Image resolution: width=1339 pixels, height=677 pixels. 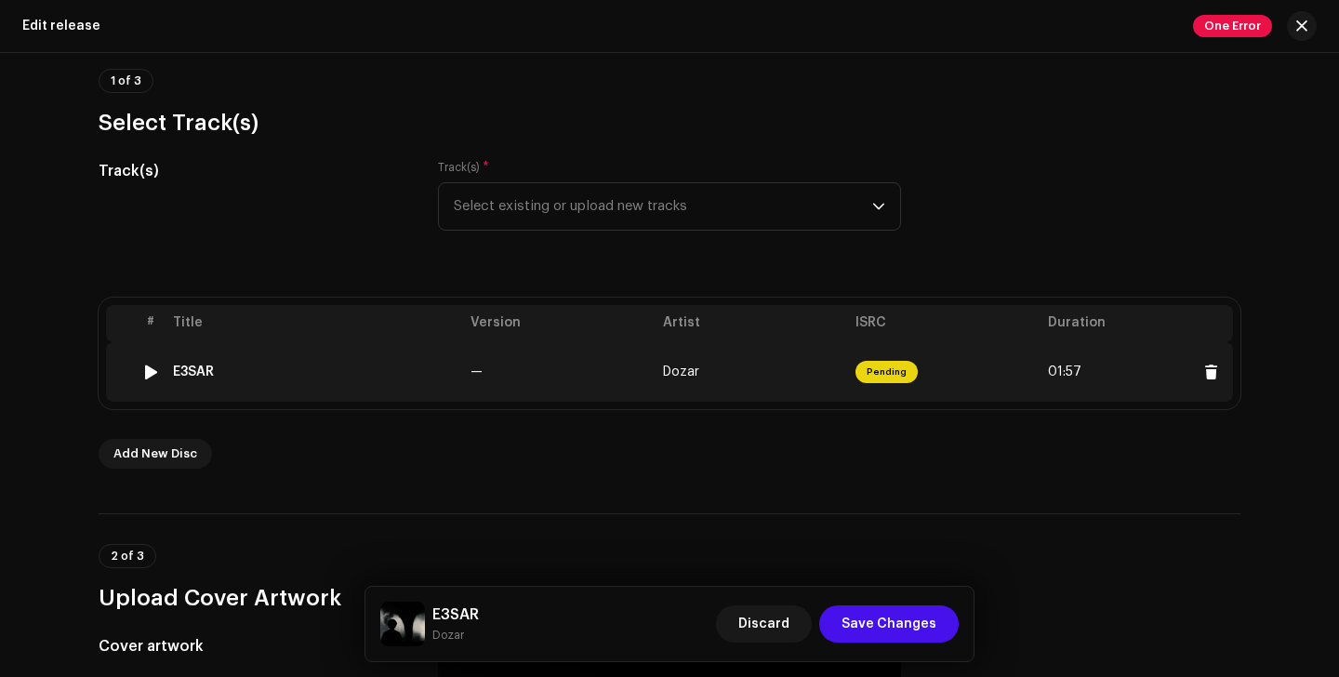 I want to click on span: Pending, so click(x=886, y=372).